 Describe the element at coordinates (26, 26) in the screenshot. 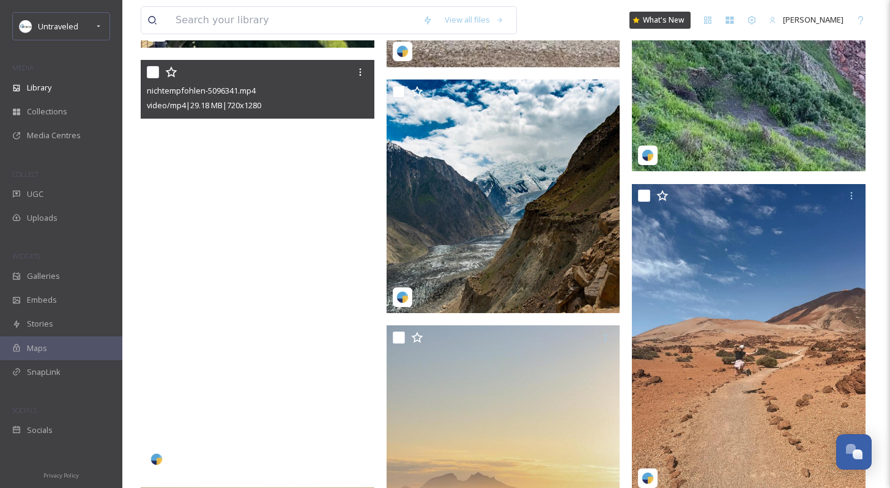

I see `img: Untitled%20design.png` at that location.